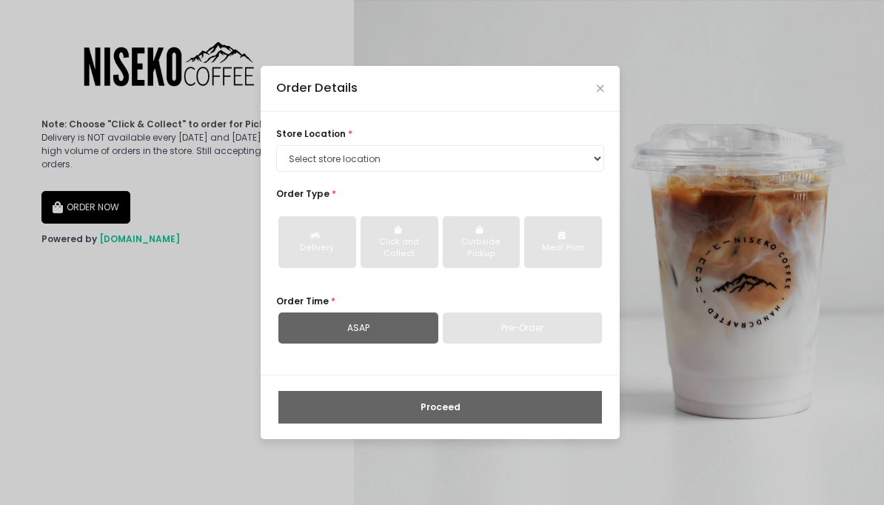 This screenshot has height=505, width=884. What do you see at coordinates (317, 242) in the screenshot?
I see `button: Delivery` at bounding box center [317, 242].